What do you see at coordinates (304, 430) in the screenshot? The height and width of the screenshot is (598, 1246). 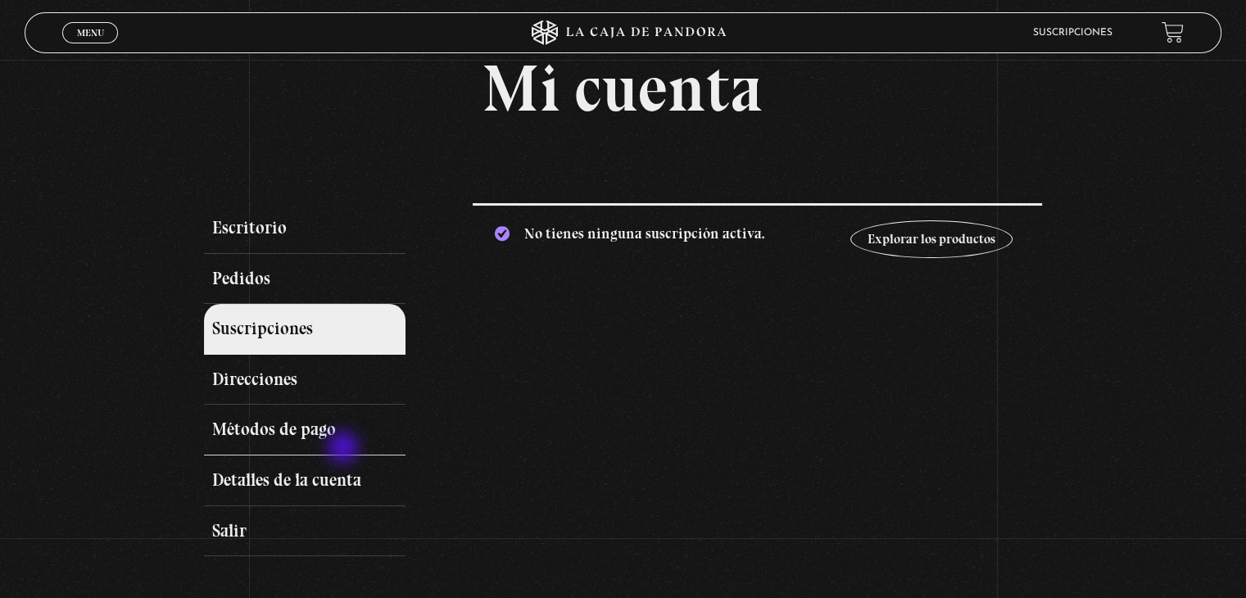 I see `a: Métodos de pago` at bounding box center [304, 430].